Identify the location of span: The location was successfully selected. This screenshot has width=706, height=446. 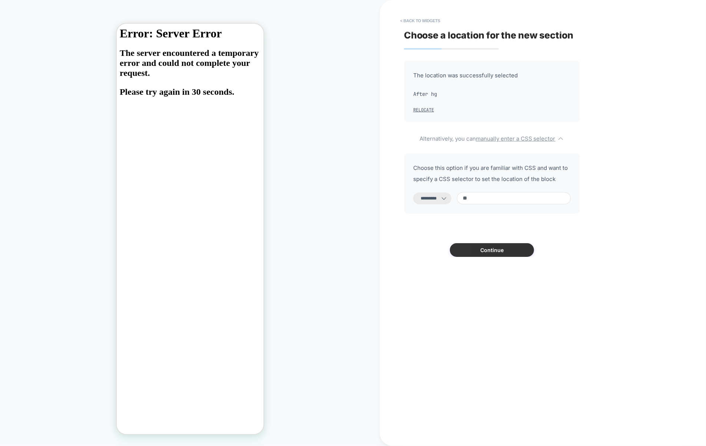
(492, 76).